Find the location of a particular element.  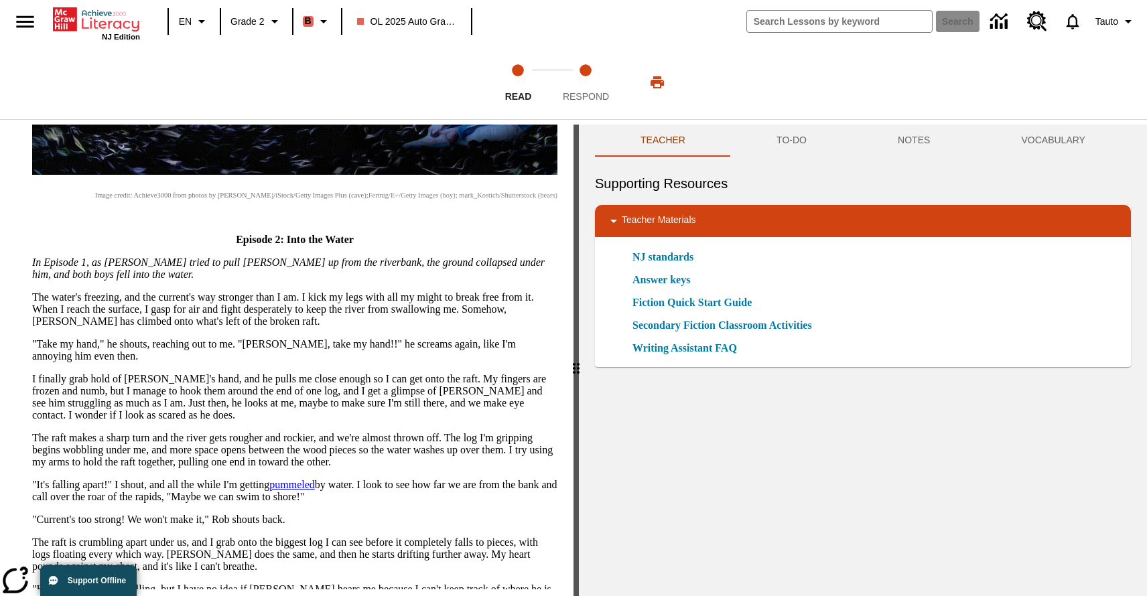

p: The raft is crumbling apart under us, and I grab onto the biggest log I can see before it complet... is located at coordinates (295, 555).